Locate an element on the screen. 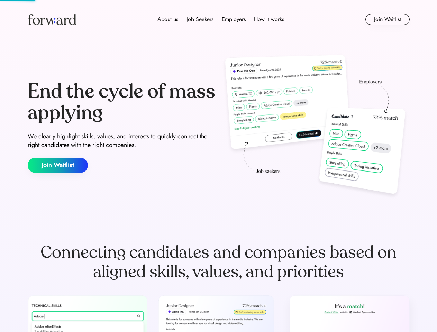 The height and width of the screenshot is (332, 437). img: Forward logo is located at coordinates (52, 19).